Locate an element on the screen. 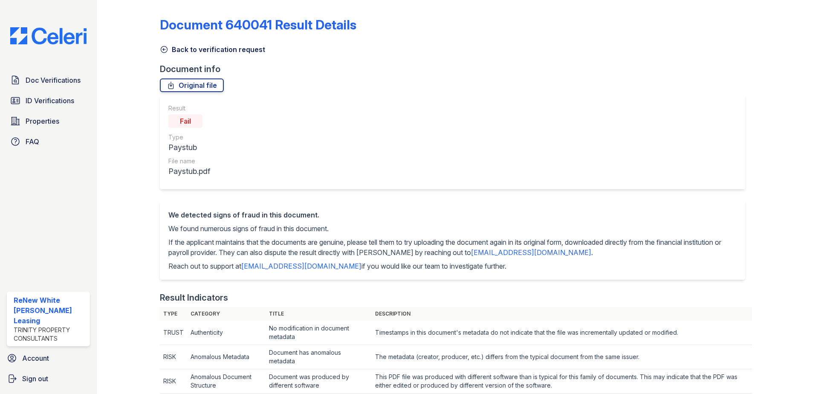 This screenshot has height=394, width=815. a: Doc Verifications is located at coordinates (48, 80).